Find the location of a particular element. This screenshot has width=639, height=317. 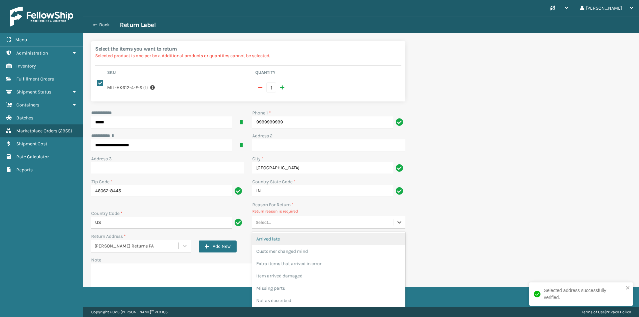

h2: Select the items you want to return is located at coordinates (248, 49).